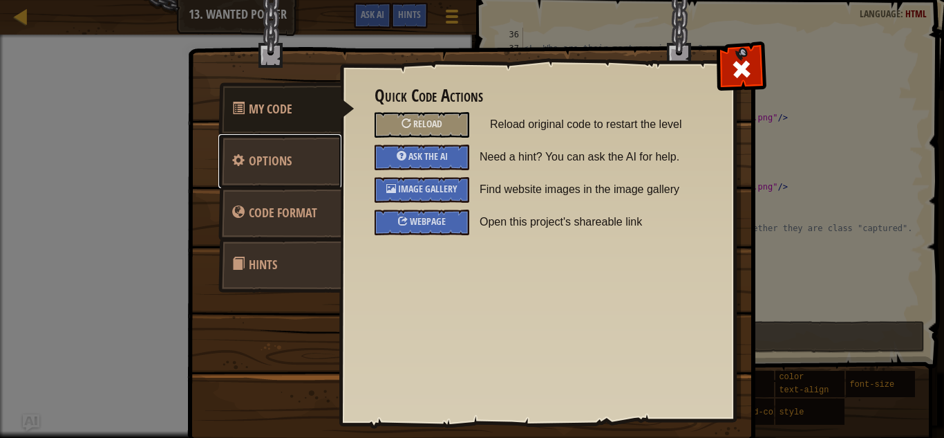 This screenshot has height=438, width=944. What do you see at coordinates (280, 213) in the screenshot?
I see `a: Code Format` at bounding box center [280, 213].